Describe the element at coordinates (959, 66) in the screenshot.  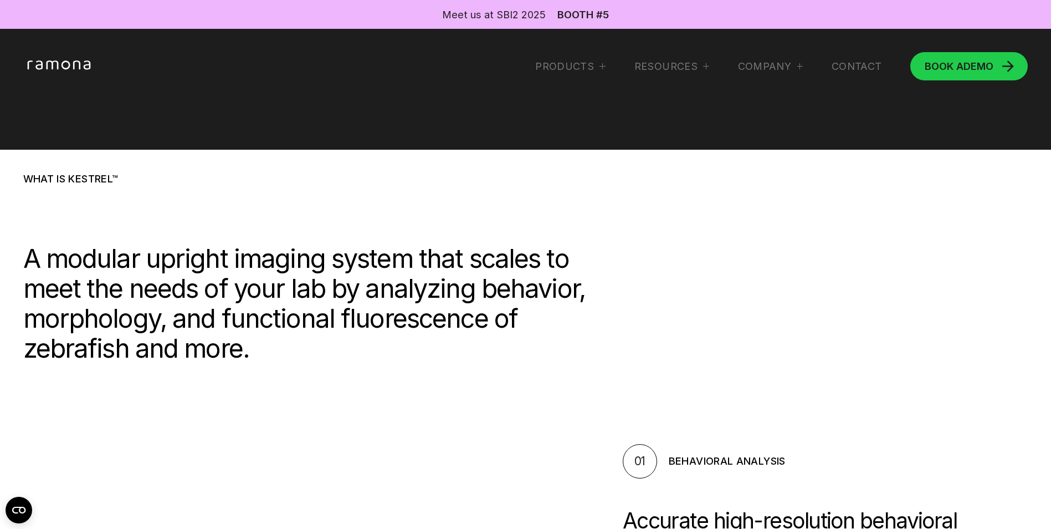
I see `div: DEMO` at that location.